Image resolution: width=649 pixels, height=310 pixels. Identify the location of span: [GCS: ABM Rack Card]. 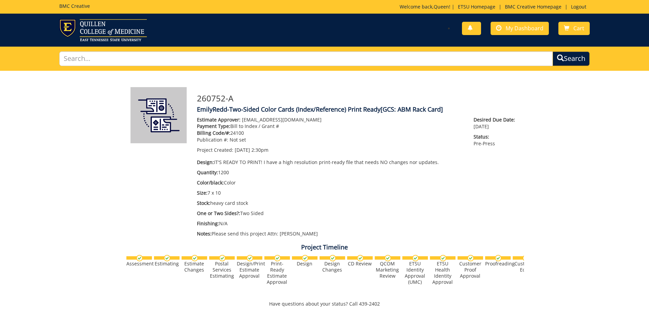
(411, 109).